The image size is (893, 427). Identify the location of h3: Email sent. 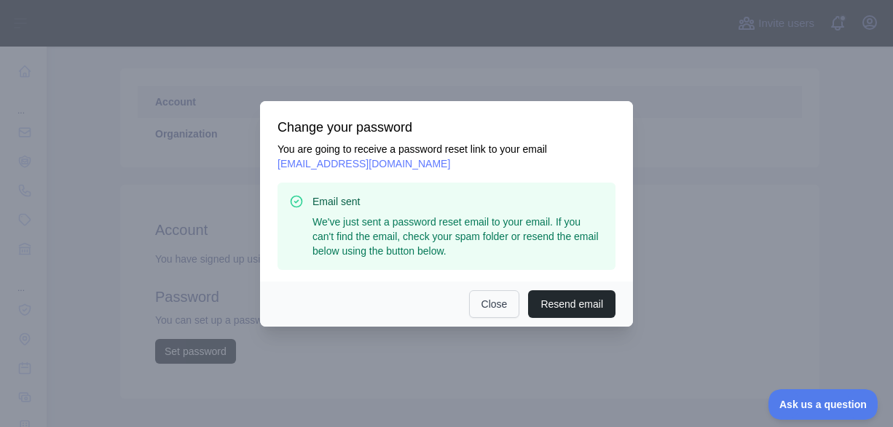
(458, 202).